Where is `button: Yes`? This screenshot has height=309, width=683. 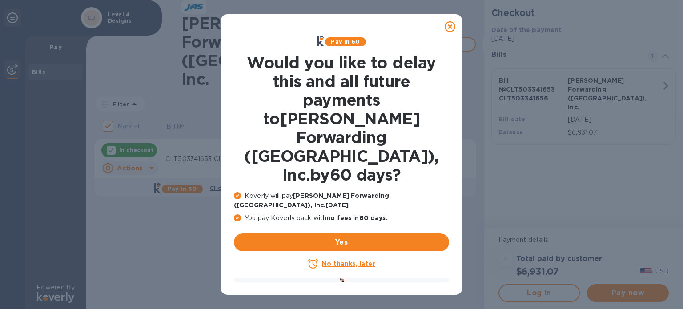
button: Yes is located at coordinates (341, 242).